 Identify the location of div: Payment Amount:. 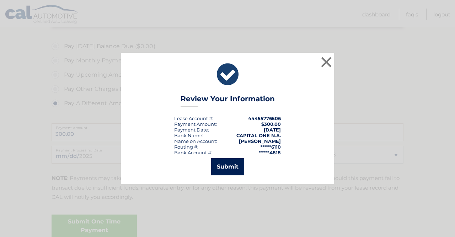
(196, 124).